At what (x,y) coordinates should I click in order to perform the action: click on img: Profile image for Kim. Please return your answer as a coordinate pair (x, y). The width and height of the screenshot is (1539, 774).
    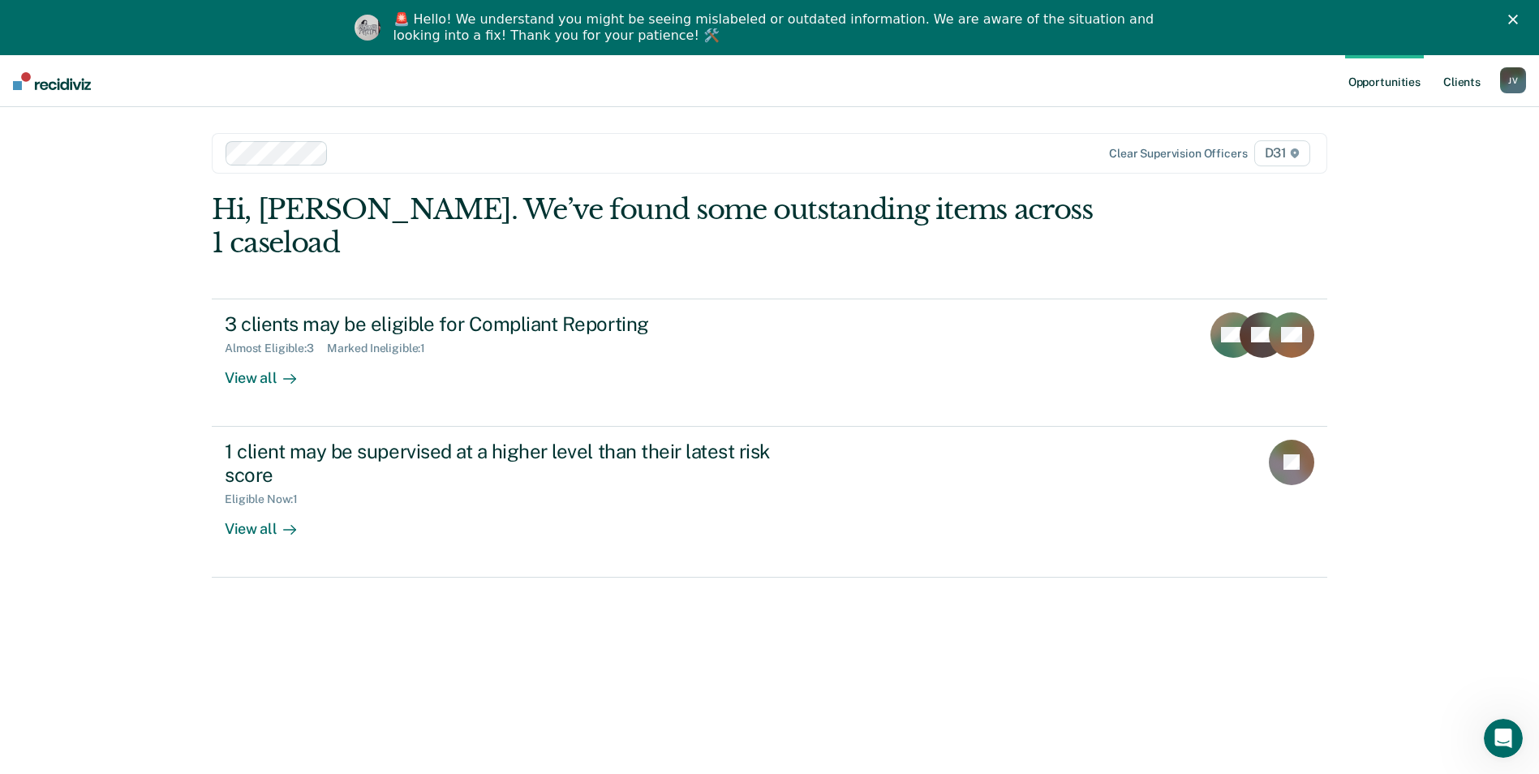
    Looking at the image, I should click on (367, 28).